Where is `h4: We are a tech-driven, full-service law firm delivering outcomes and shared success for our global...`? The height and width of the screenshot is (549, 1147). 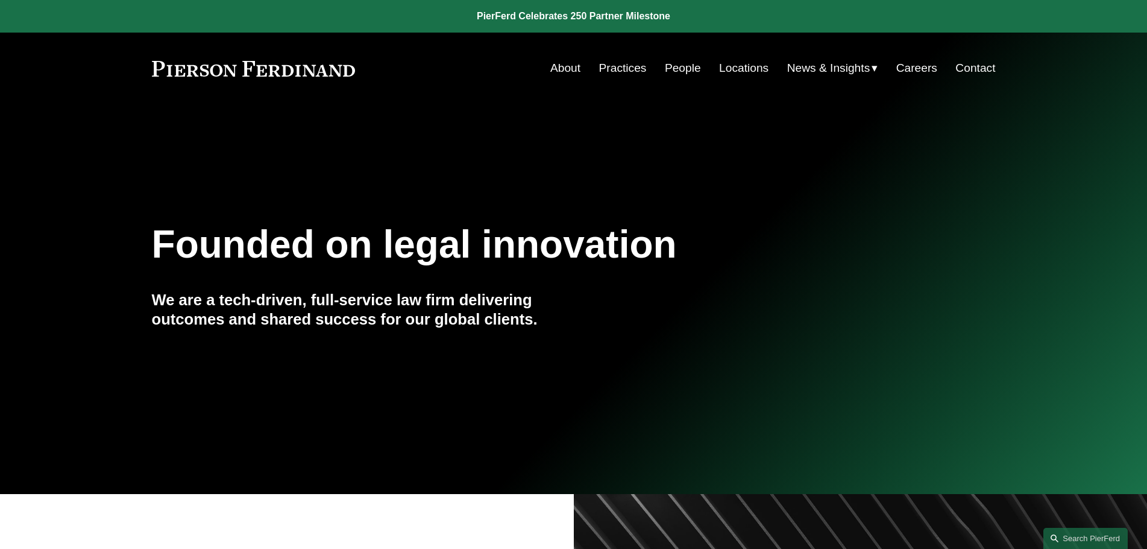 h4: We are a tech-driven, full-service law firm delivering outcomes and shared success for our global... is located at coordinates (363, 309).